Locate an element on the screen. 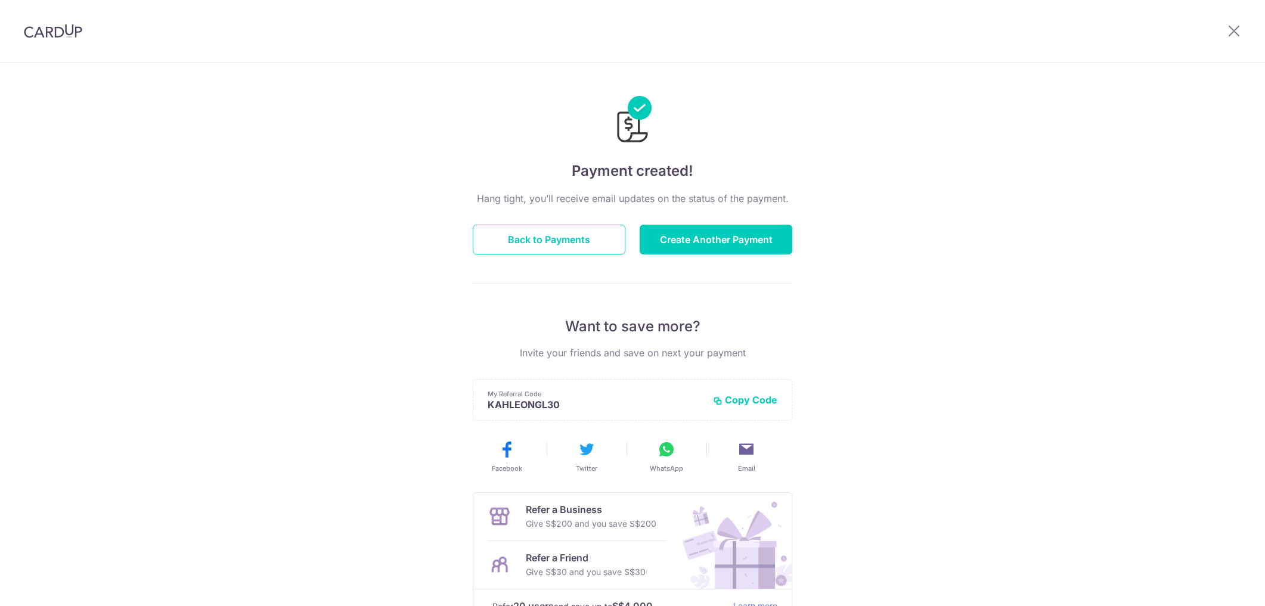 Image resolution: width=1265 pixels, height=606 pixels. p: Invite your friends and save on next your payment is located at coordinates (633, 353).